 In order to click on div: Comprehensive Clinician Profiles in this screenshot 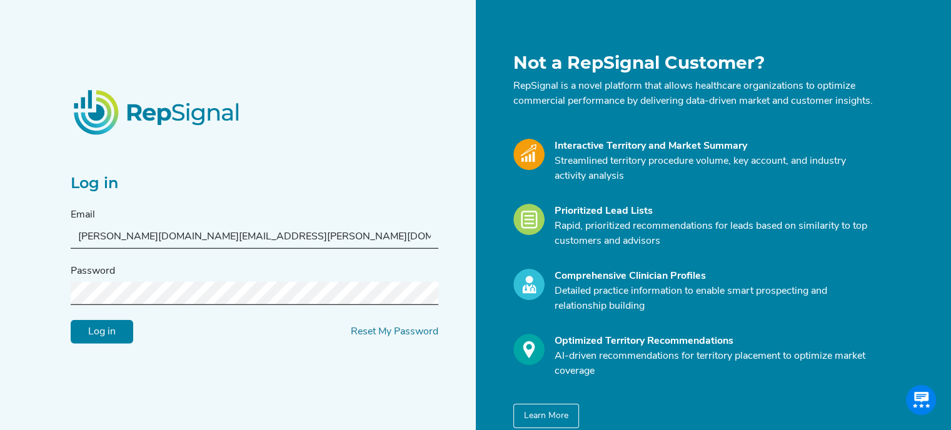, I will do `click(714, 276)`.